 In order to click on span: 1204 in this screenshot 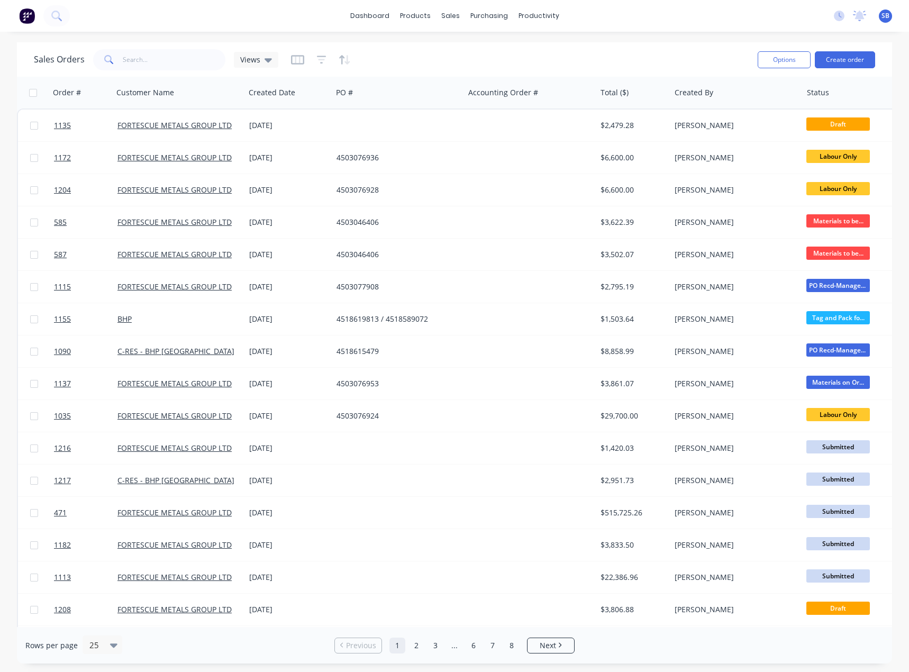, I will do `click(62, 190)`.